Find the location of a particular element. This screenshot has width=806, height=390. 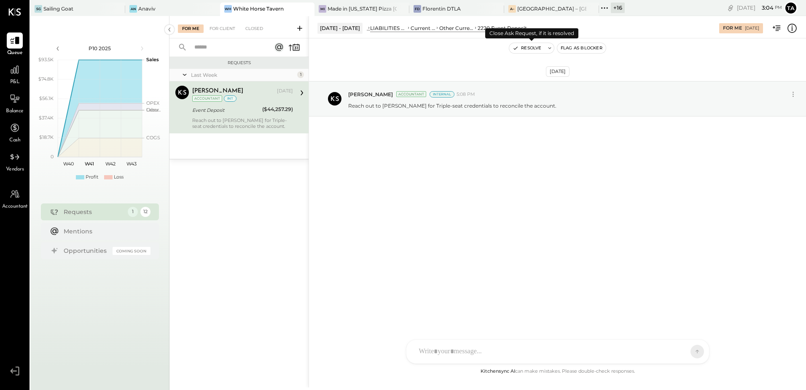

div: Mentions is located at coordinates (105, 231).